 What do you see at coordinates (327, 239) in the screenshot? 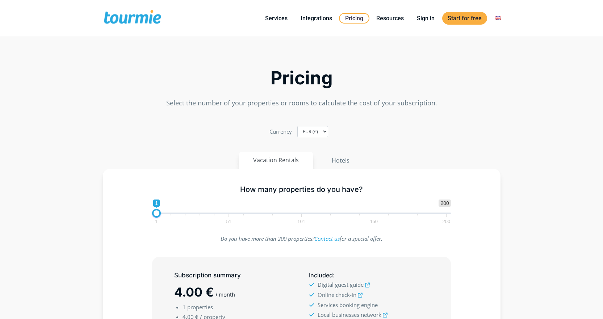
I see `a: Contact us` at bounding box center [327, 239].